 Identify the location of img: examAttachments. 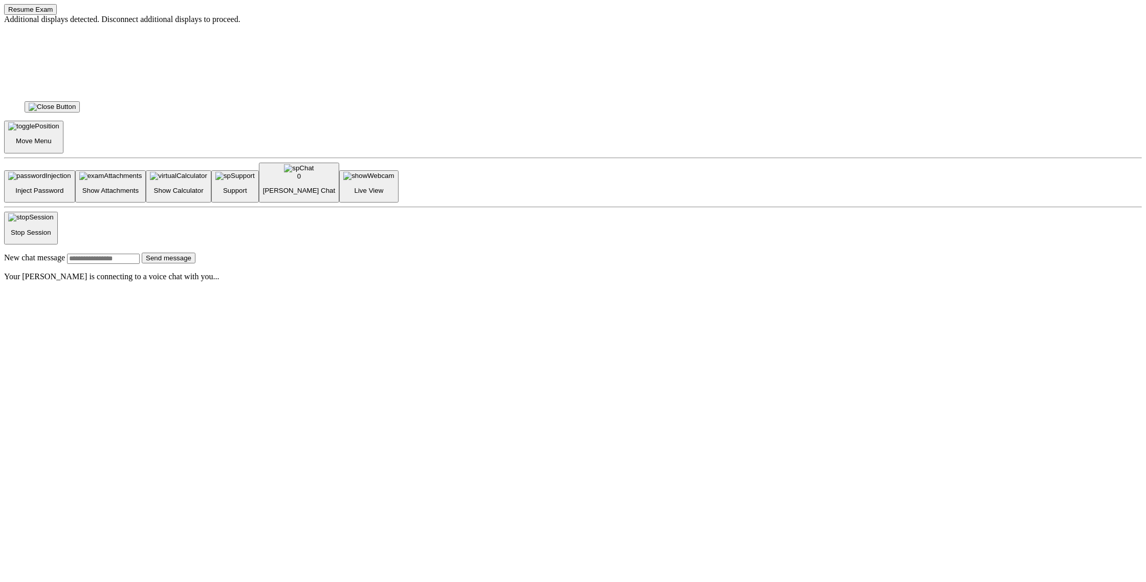
(111, 176).